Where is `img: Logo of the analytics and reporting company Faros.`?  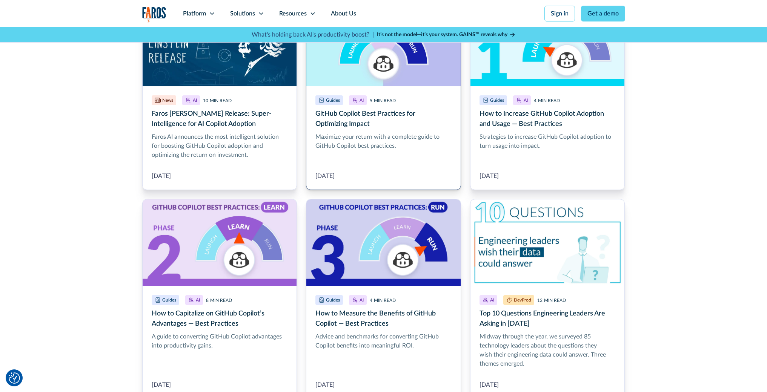
img: Logo of the analytics and reporting company Faros. is located at coordinates (154, 14).